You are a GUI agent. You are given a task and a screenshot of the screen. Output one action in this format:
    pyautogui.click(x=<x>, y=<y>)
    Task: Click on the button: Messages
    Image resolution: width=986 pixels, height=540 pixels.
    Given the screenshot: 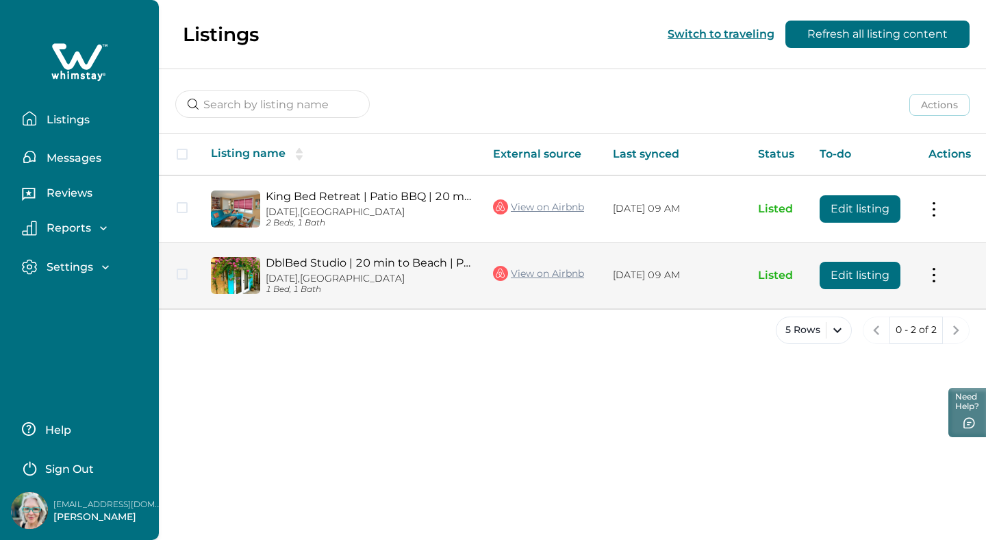 What is the action you would take?
    pyautogui.click(x=85, y=157)
    